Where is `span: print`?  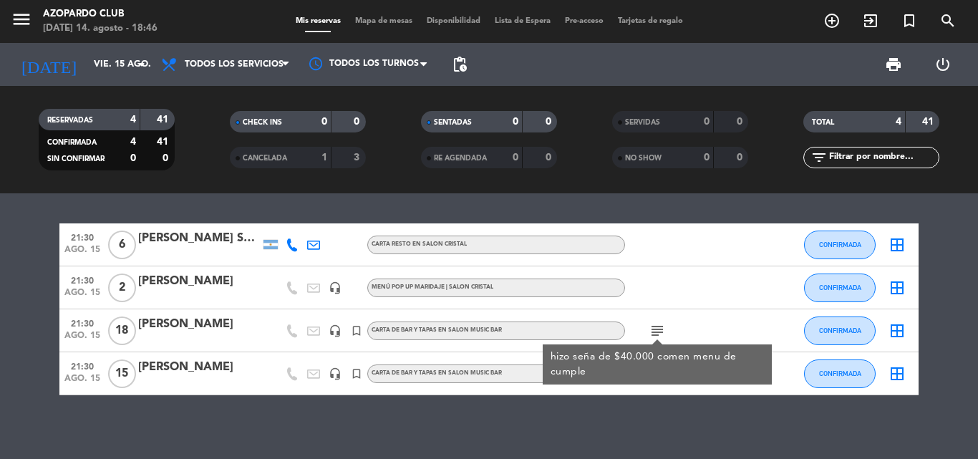
span: print is located at coordinates (893, 64).